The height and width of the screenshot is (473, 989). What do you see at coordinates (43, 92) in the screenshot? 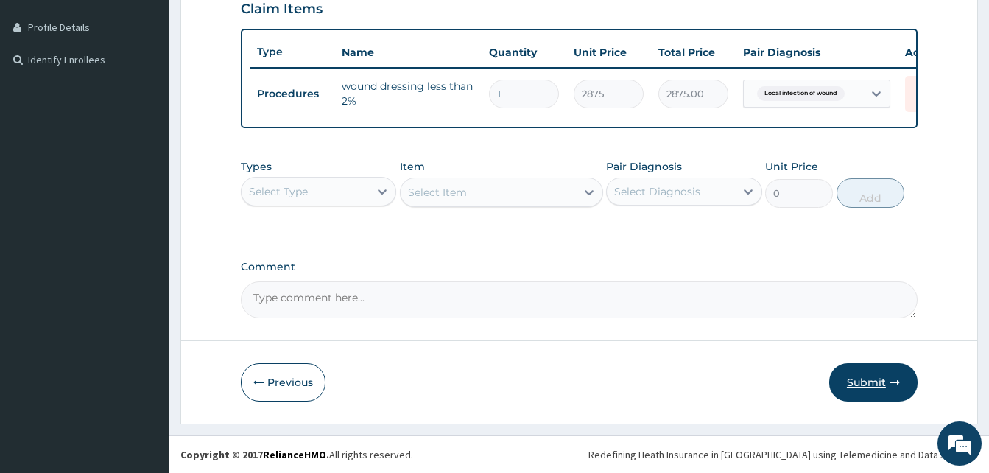
I see `img: d_794563401_company_1708531726252_794563401` at bounding box center [43, 92].